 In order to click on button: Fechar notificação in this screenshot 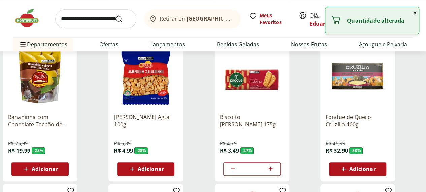, I will do `click(415, 13)`.